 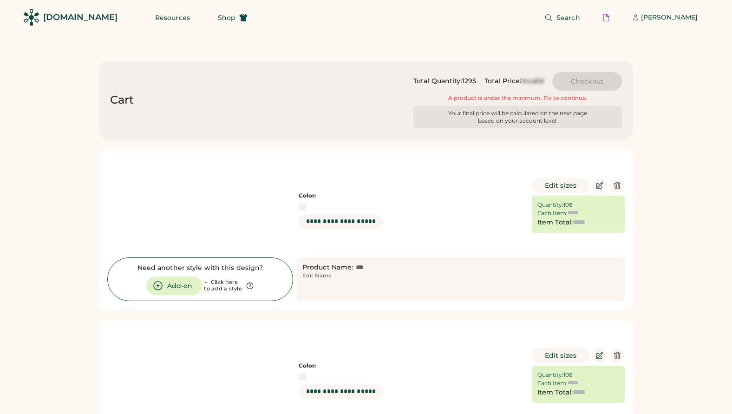 I want to click on button: Search, so click(x=562, y=18).